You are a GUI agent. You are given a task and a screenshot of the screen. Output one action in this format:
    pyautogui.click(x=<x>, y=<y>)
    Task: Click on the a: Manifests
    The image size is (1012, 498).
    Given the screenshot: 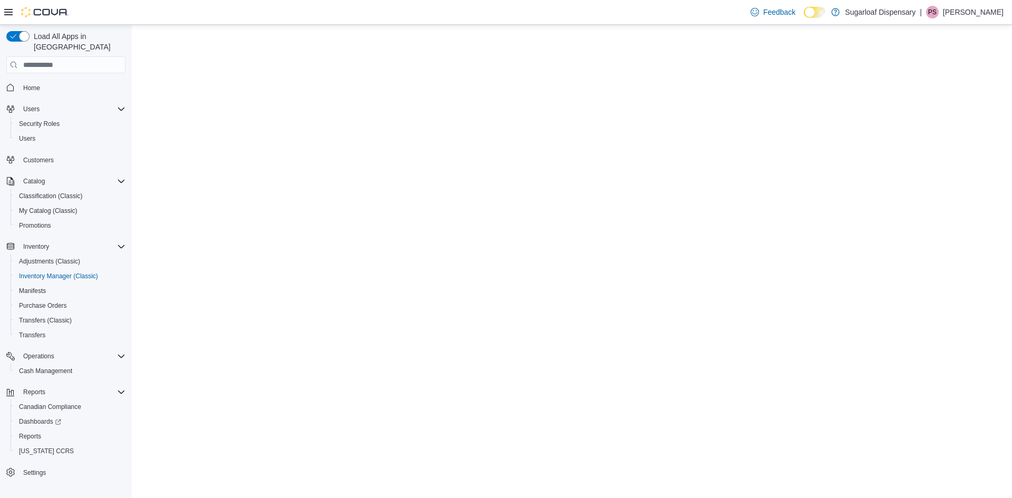 What is the action you would take?
    pyautogui.click(x=32, y=291)
    